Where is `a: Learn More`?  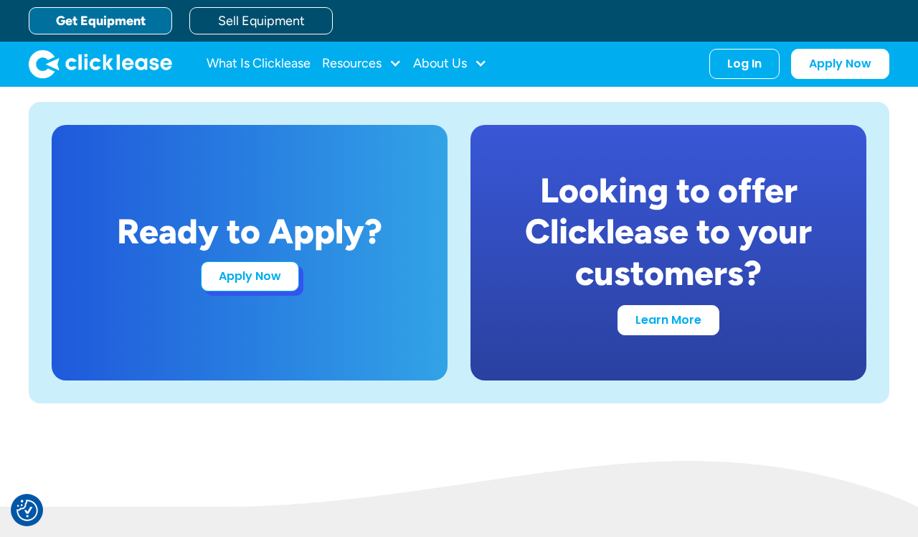
a: Learn More is located at coordinates (669, 320).